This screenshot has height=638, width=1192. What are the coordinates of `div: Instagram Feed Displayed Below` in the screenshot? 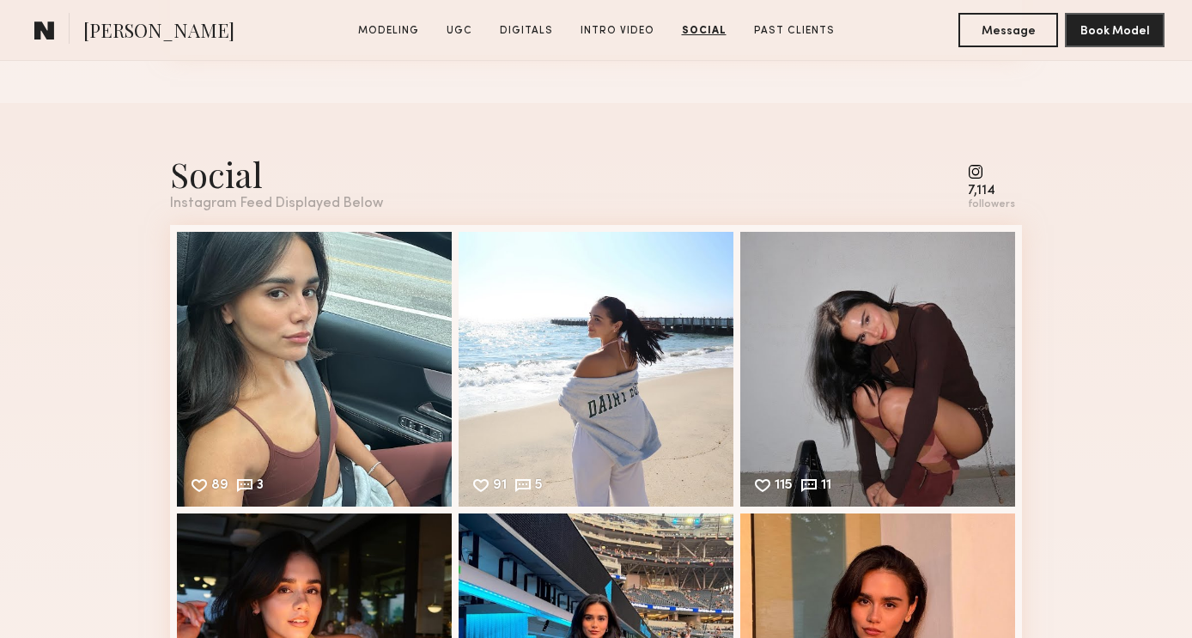 It's located at (277, 204).